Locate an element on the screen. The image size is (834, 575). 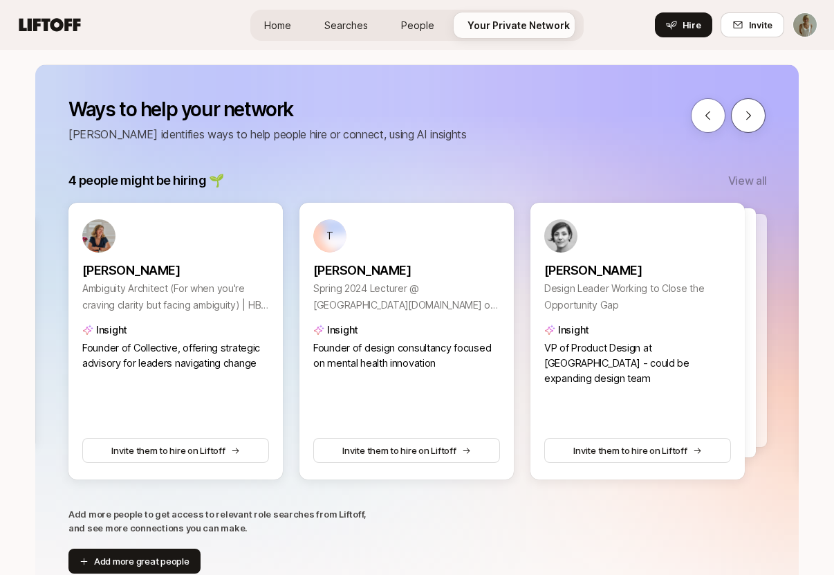
img: 0616d71f_c375_4c57_944e_5fbdaaeeeaae.jpg is located at coordinates (99, 236).